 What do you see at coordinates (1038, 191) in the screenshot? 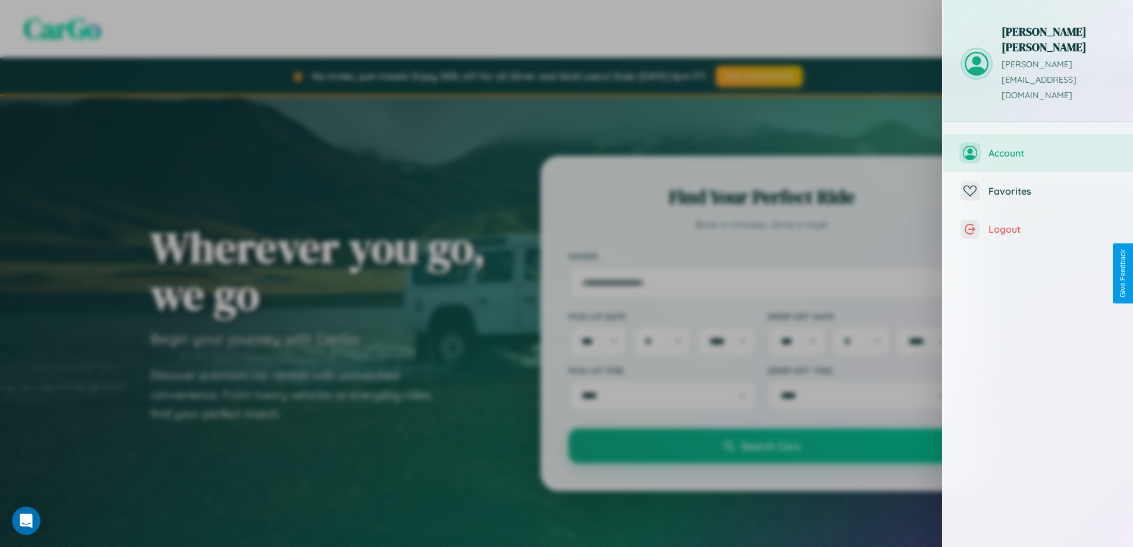
I see `button: Favorites` at bounding box center [1038, 191].